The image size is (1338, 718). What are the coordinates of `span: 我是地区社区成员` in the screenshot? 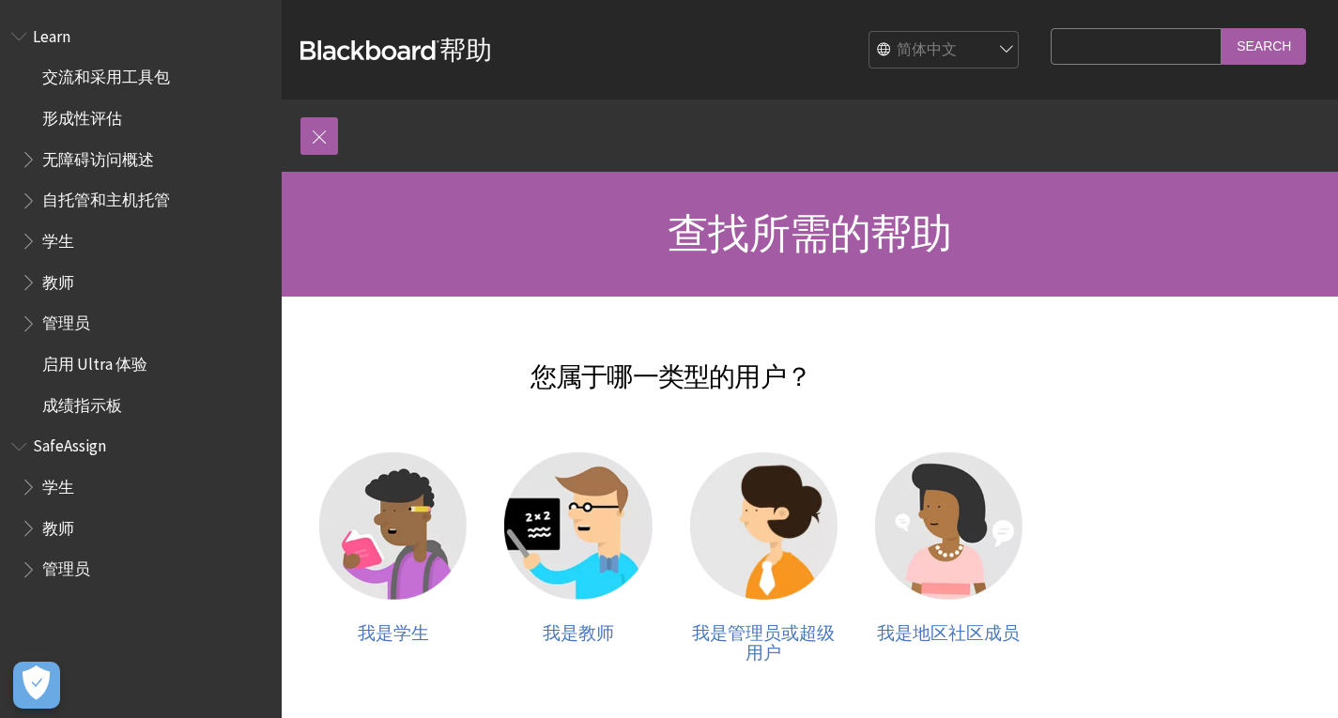 It's located at (948, 633).